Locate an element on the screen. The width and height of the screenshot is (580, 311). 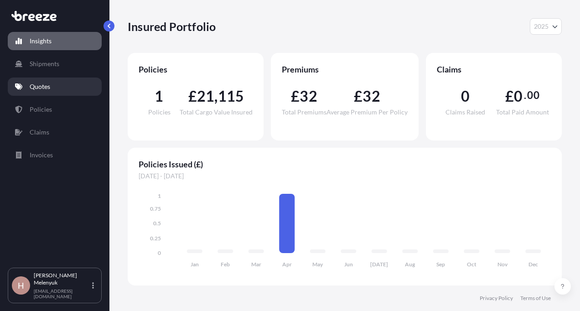
tspan: Feb is located at coordinates (225, 264).